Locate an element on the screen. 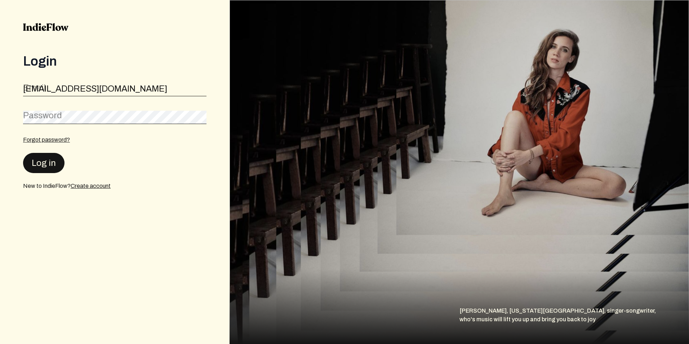  label: Email is located at coordinates (34, 88).